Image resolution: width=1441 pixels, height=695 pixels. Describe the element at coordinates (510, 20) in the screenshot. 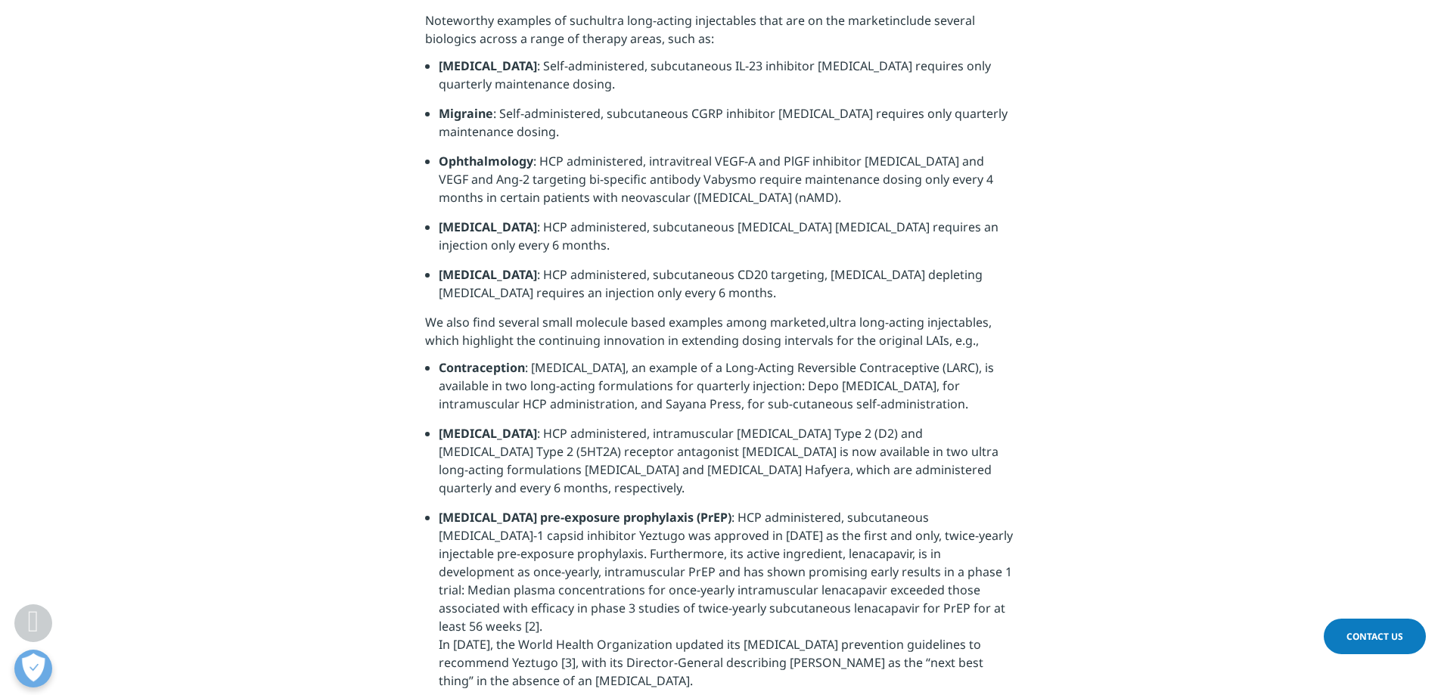

I see `span: Noteworthy examples of such` at that location.